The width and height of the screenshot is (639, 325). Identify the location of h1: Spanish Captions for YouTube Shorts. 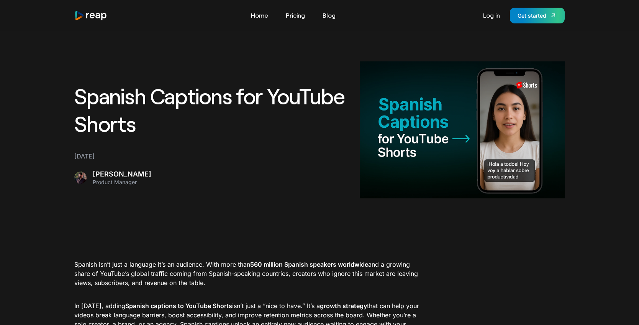
(212, 110).